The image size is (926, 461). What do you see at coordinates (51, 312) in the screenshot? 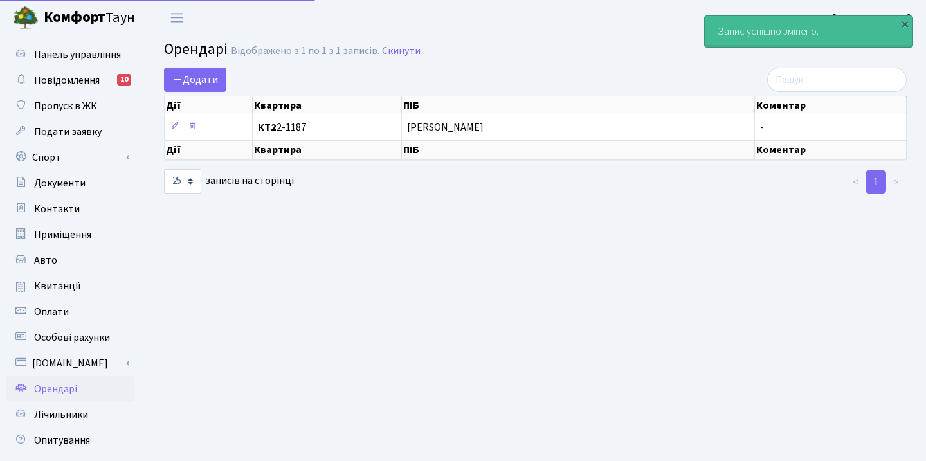
I see `span: Оплати` at bounding box center [51, 312].